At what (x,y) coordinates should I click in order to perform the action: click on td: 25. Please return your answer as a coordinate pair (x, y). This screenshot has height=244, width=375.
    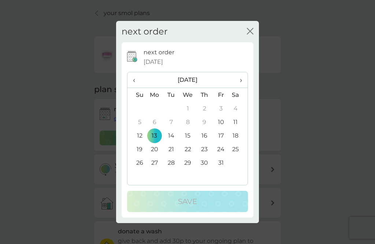
    Looking at the image, I should click on (239, 149).